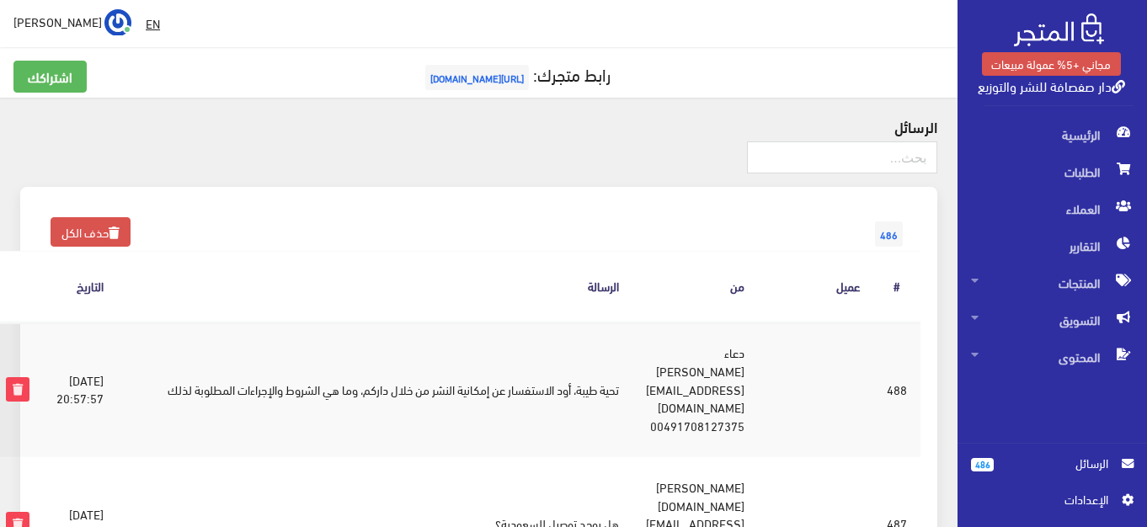 The image size is (1147, 527). I want to click on a: دار صفصافة للنشر والتوزيع, so click(1051, 85).